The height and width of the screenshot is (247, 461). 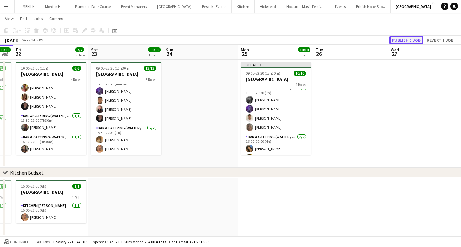 What do you see at coordinates (18, 50) in the screenshot?
I see `span: Fri` at bounding box center [18, 50].